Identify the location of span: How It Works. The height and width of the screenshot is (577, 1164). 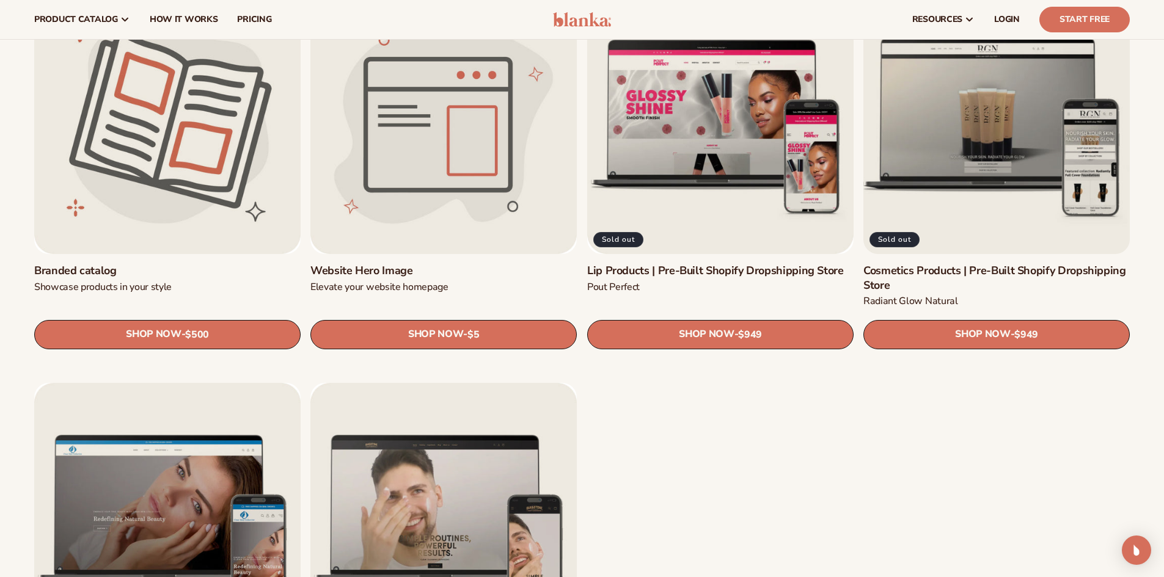
(184, 20).